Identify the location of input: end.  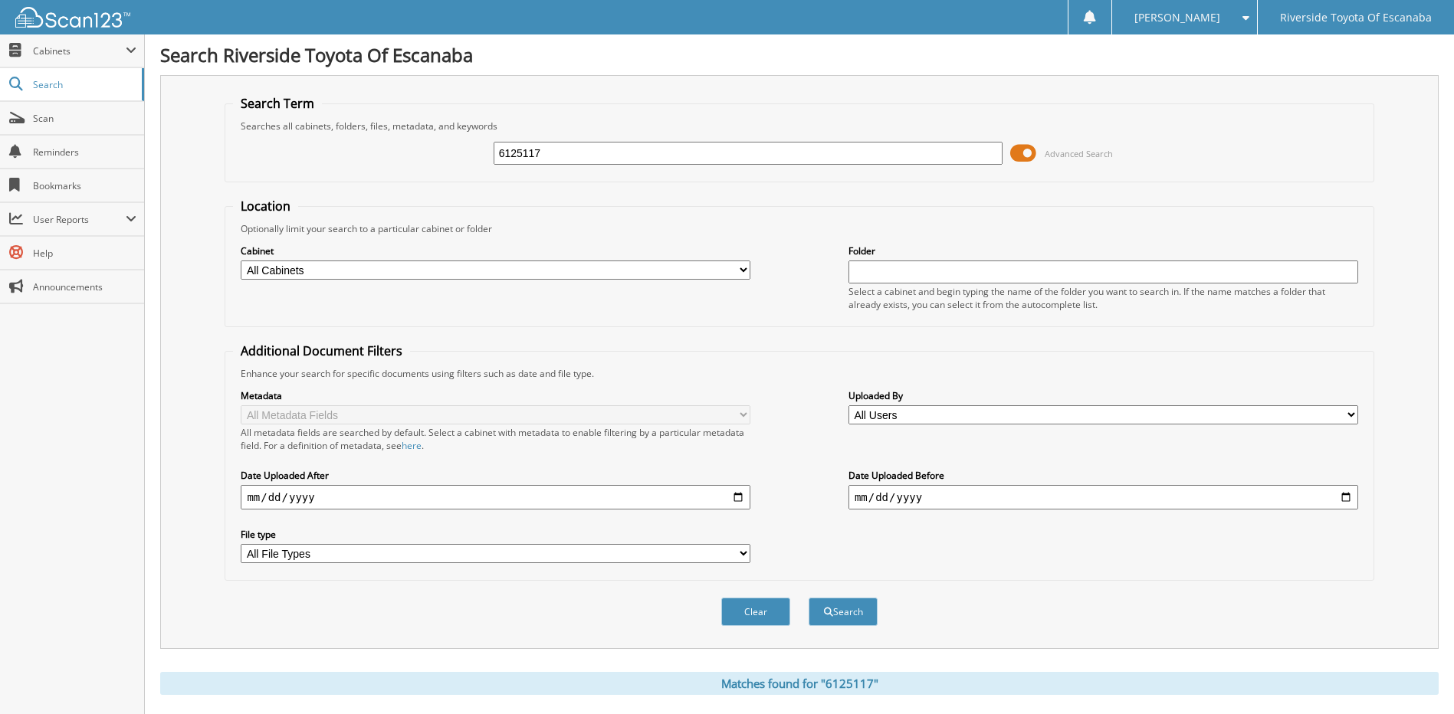
(1103, 497).